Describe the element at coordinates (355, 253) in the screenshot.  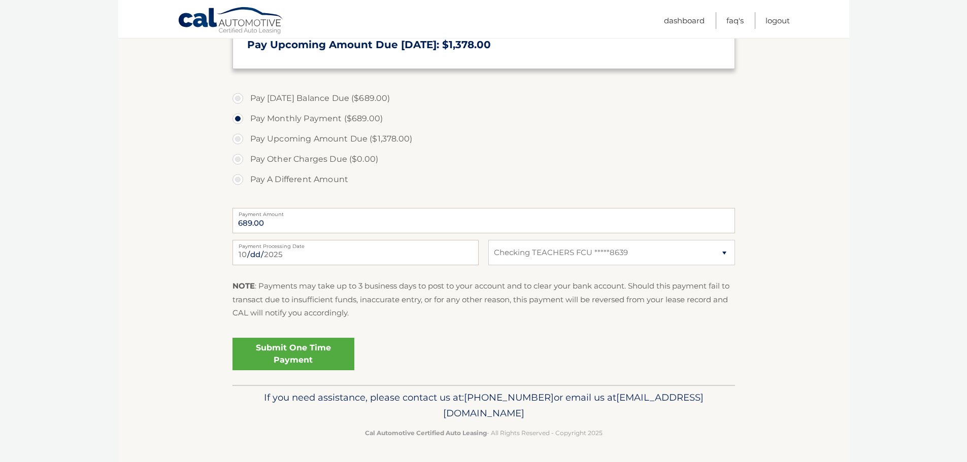
I see `input: Payment Date` at that location.